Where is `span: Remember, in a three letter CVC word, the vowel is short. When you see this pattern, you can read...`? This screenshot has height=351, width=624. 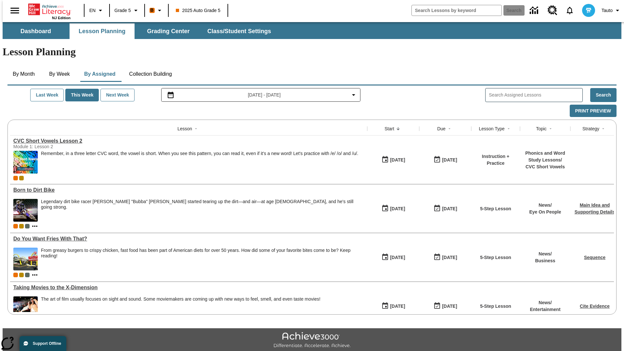 span: Remember, in a three letter CVC word, the vowel is short. When you see this pattern, you can read... is located at coordinates (200, 162).